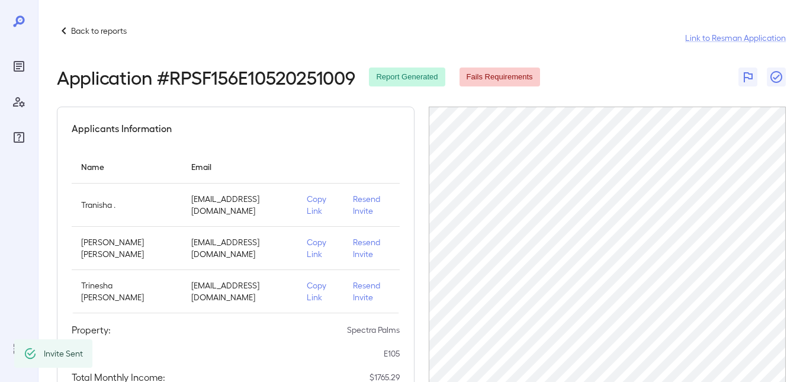 The height and width of the screenshot is (382, 800). What do you see at coordinates (373, 330) in the screenshot?
I see `p: Spectra Palms` at bounding box center [373, 330].